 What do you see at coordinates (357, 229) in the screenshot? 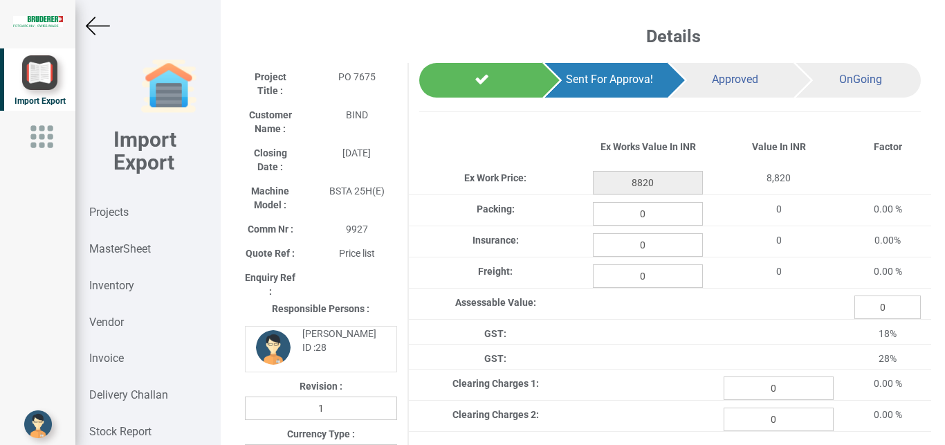
I see `span: 9927` at bounding box center [357, 229].